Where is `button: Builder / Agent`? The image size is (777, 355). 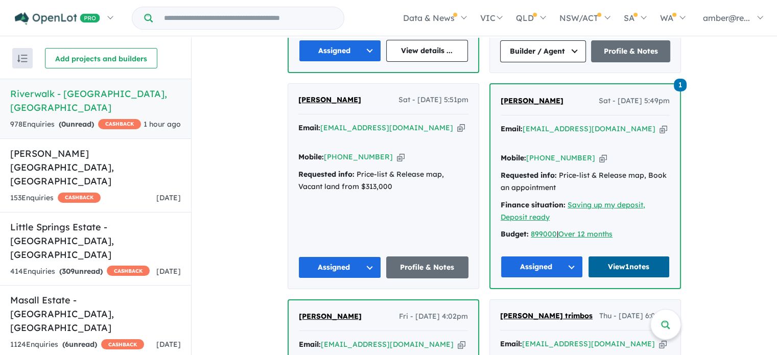
button: Builder / Agent is located at coordinates (543, 51).